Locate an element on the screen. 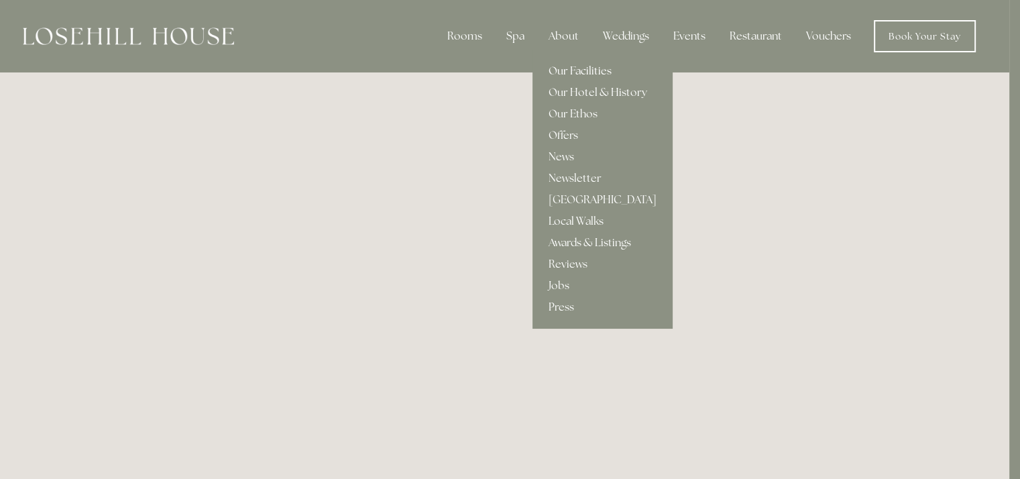 This screenshot has height=479, width=1020. div: Spa is located at coordinates (515, 36).